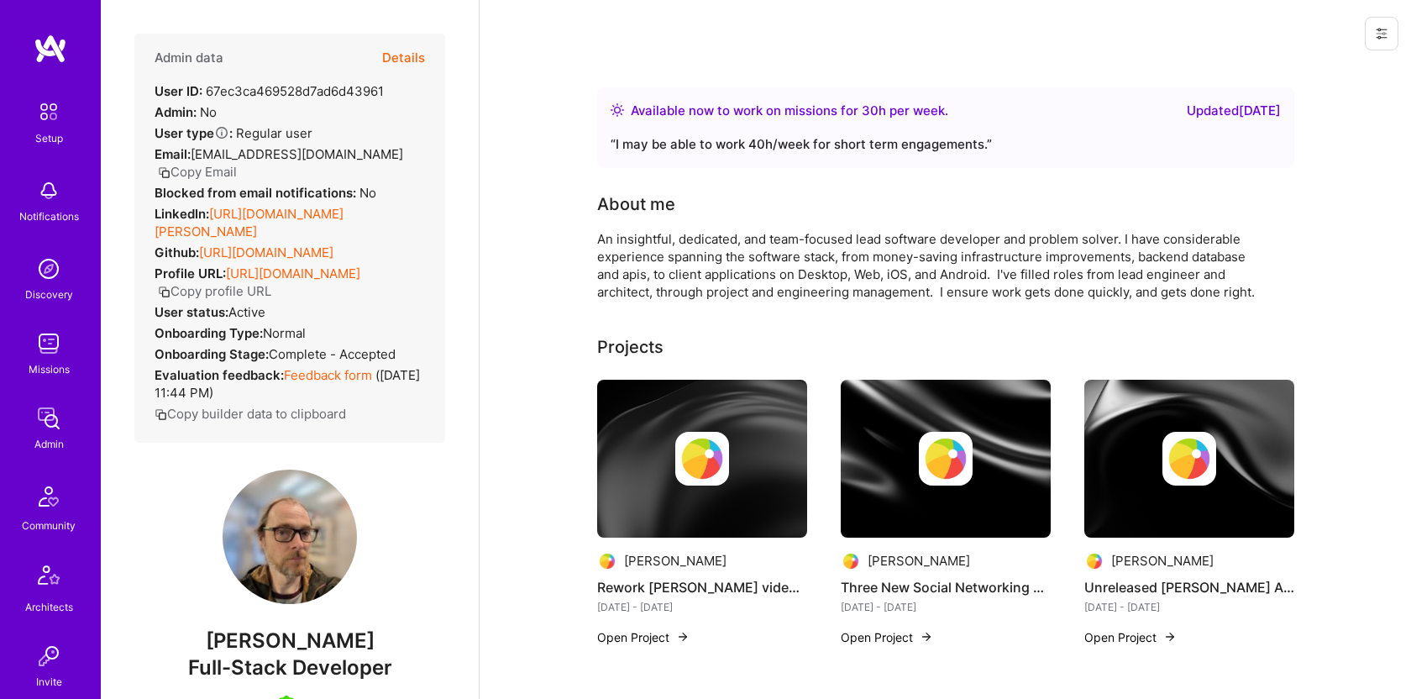 The image size is (1411, 699). I want to click on div: Community, so click(49, 525).